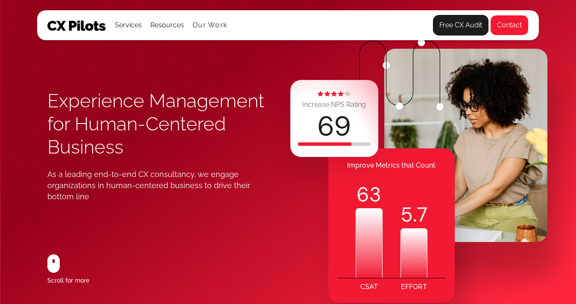 The image size is (576, 304). I want to click on a: Free CX Audit, so click(461, 25).